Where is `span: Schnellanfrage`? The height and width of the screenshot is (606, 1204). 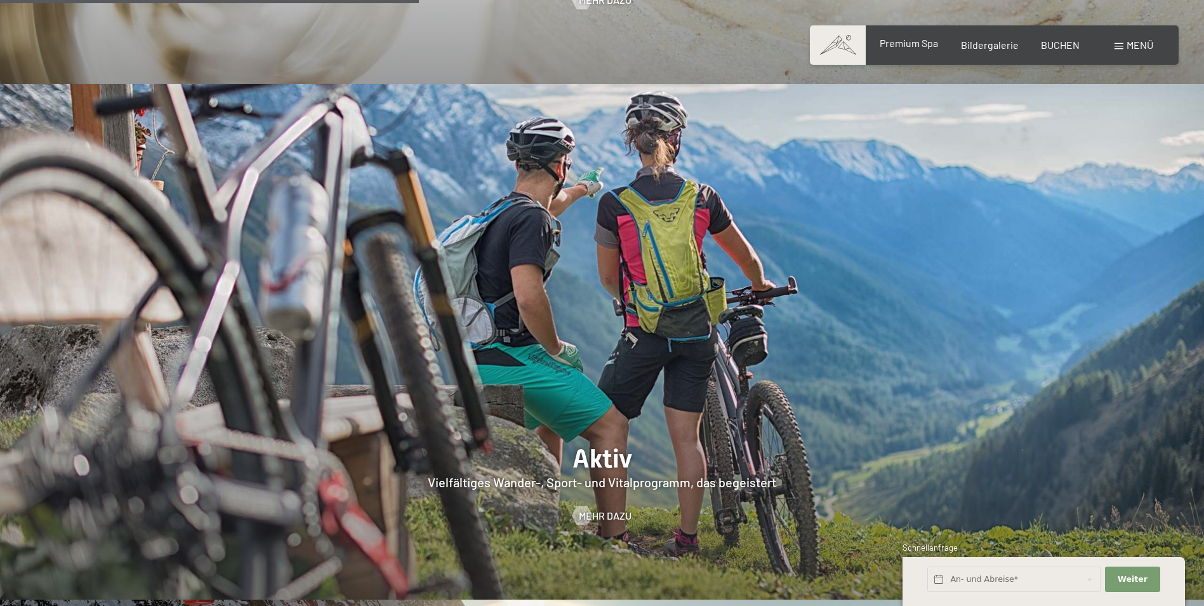
span: Schnellanfrage is located at coordinates (930, 547).